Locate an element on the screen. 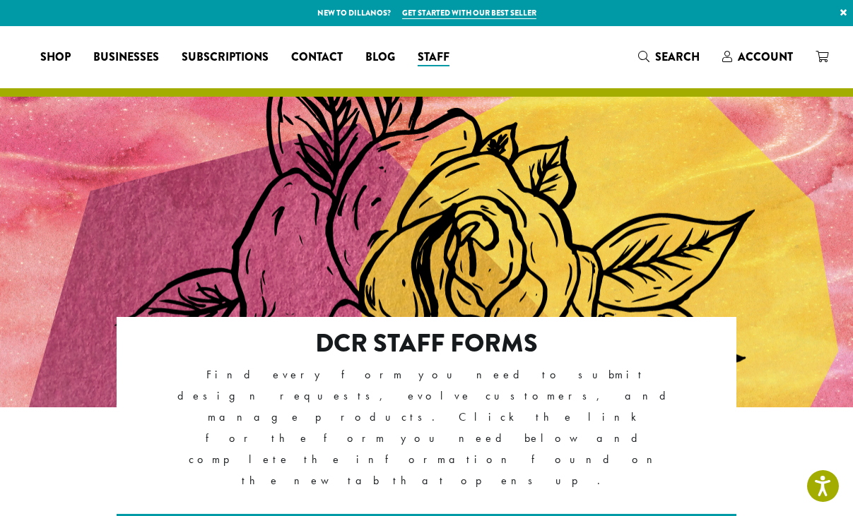 The width and height of the screenshot is (853, 516). span: Businesses is located at coordinates (126, 57).